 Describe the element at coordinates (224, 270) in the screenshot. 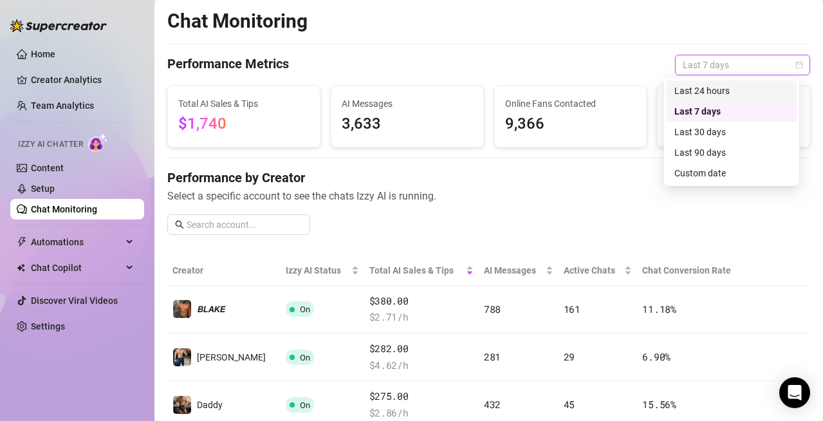

I see `th: Creator` at that location.